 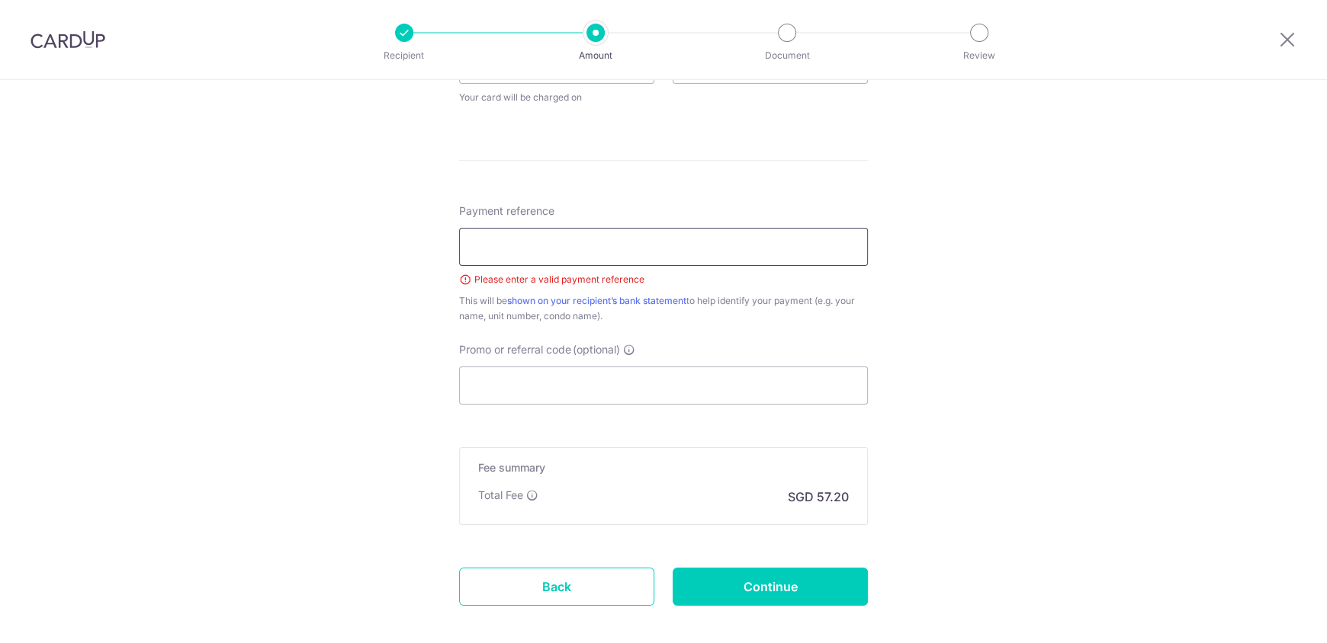 I want to click on p: SGD 57.20, so click(x=818, y=497).